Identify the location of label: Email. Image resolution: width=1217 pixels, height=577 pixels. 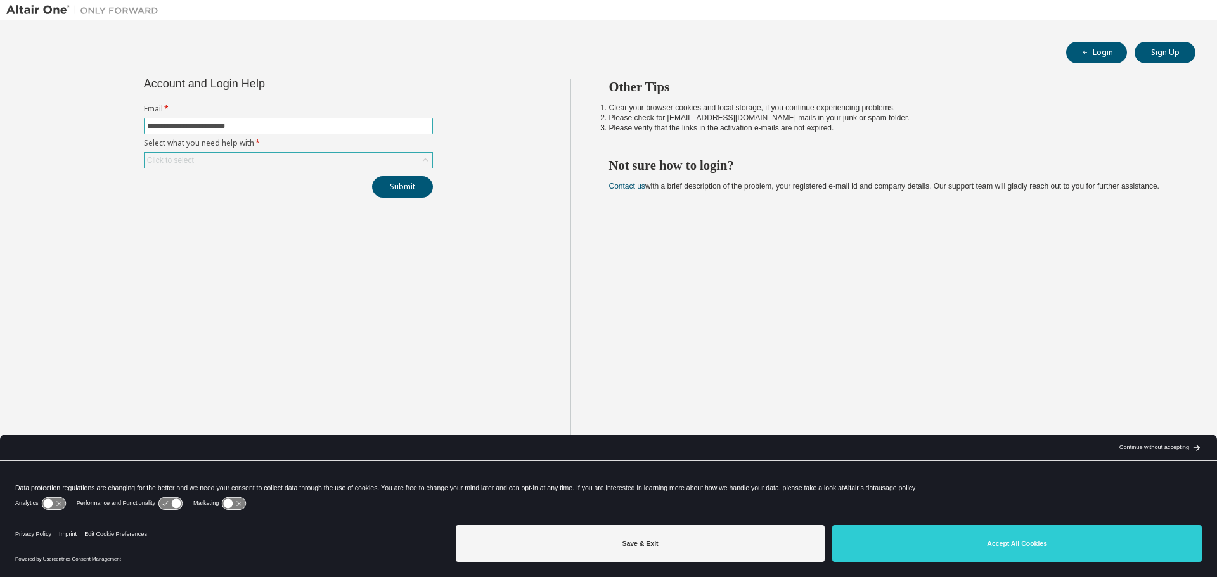
(288, 109).